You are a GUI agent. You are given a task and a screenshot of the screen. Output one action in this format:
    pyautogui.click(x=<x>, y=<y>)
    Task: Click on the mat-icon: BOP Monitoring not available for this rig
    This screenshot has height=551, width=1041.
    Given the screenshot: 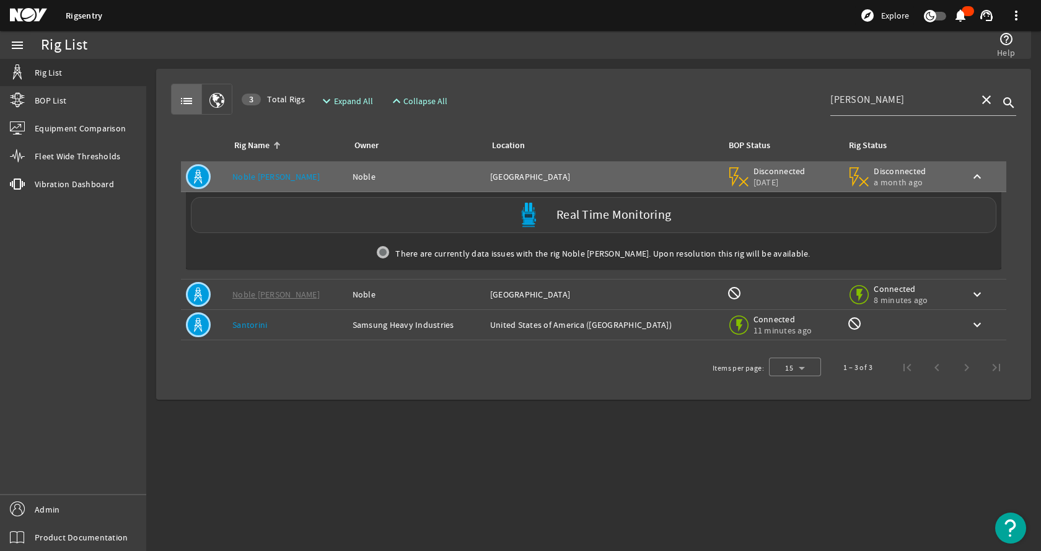 What is the action you would take?
    pyautogui.click(x=734, y=293)
    